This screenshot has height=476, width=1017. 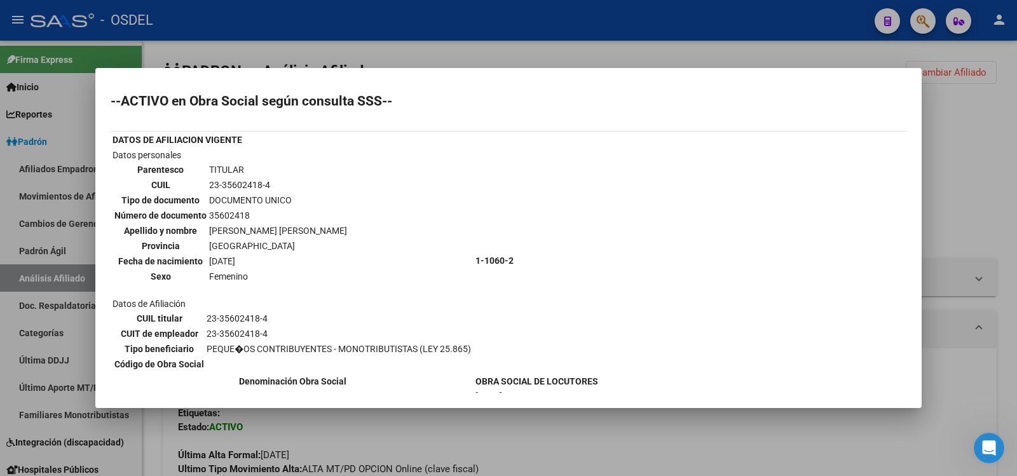 What do you see at coordinates (508, 101) in the screenshot?
I see `h2: --ACTIVO en Obra Social según consulta SSS--` at bounding box center [508, 101].